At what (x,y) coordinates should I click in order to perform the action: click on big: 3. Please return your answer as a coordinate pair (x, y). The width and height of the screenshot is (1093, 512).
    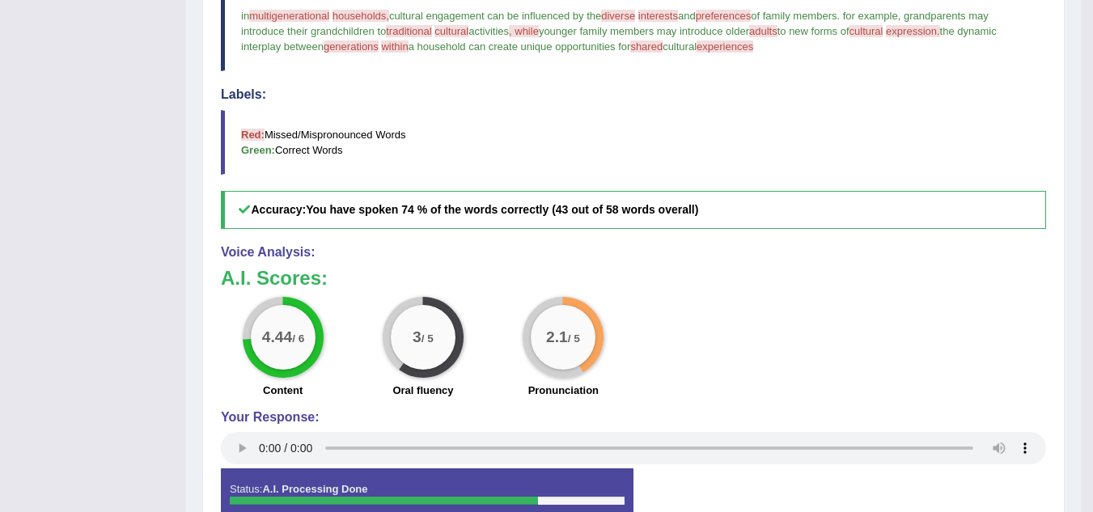
    Looking at the image, I should click on (417, 337).